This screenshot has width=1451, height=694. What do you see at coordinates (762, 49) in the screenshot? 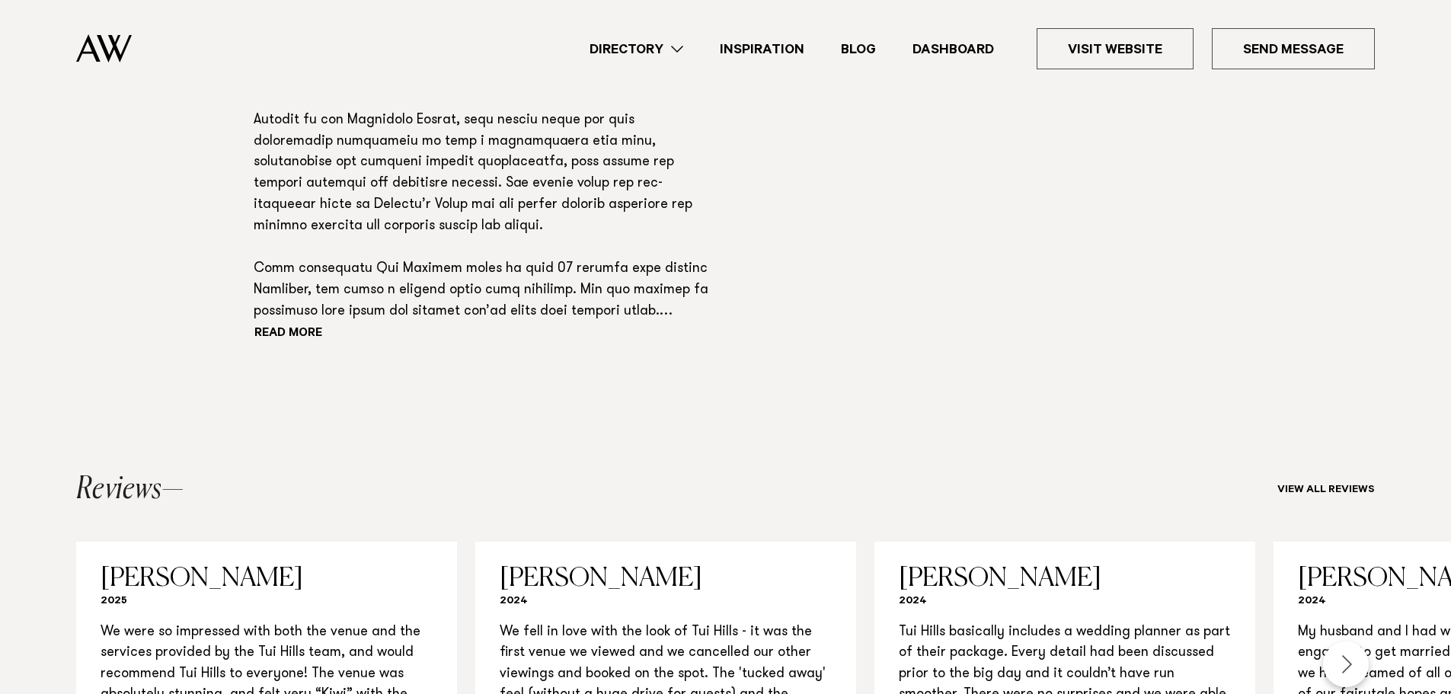
I see `a: Inspiration` at bounding box center [762, 49].